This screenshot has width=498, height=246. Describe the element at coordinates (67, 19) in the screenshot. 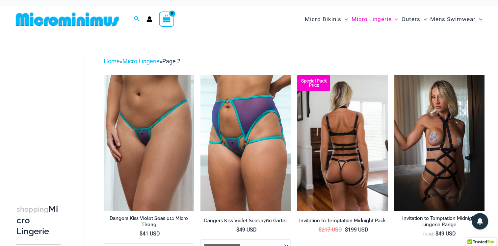

I see `img: MM SHOP LOGO FLAT` at that location.